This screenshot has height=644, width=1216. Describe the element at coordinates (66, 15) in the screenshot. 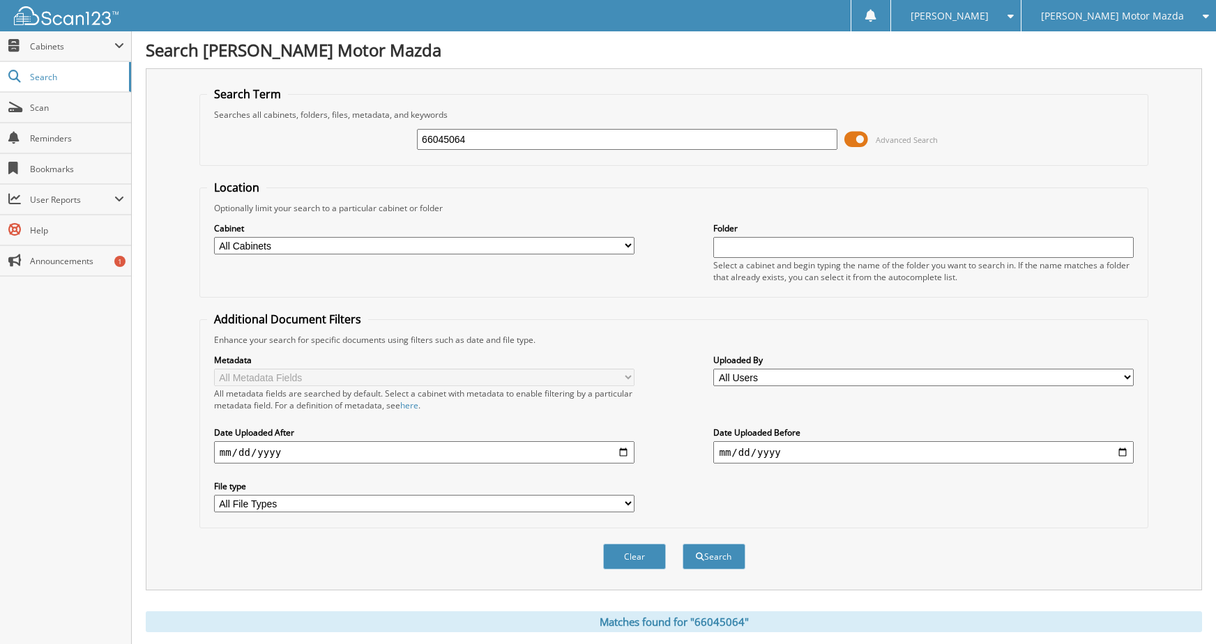

I see `img: scan123-logo-white.svg` at that location.